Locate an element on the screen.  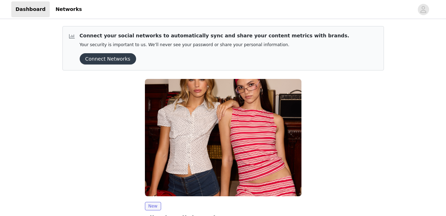
a: Networks is located at coordinates (68, 9).